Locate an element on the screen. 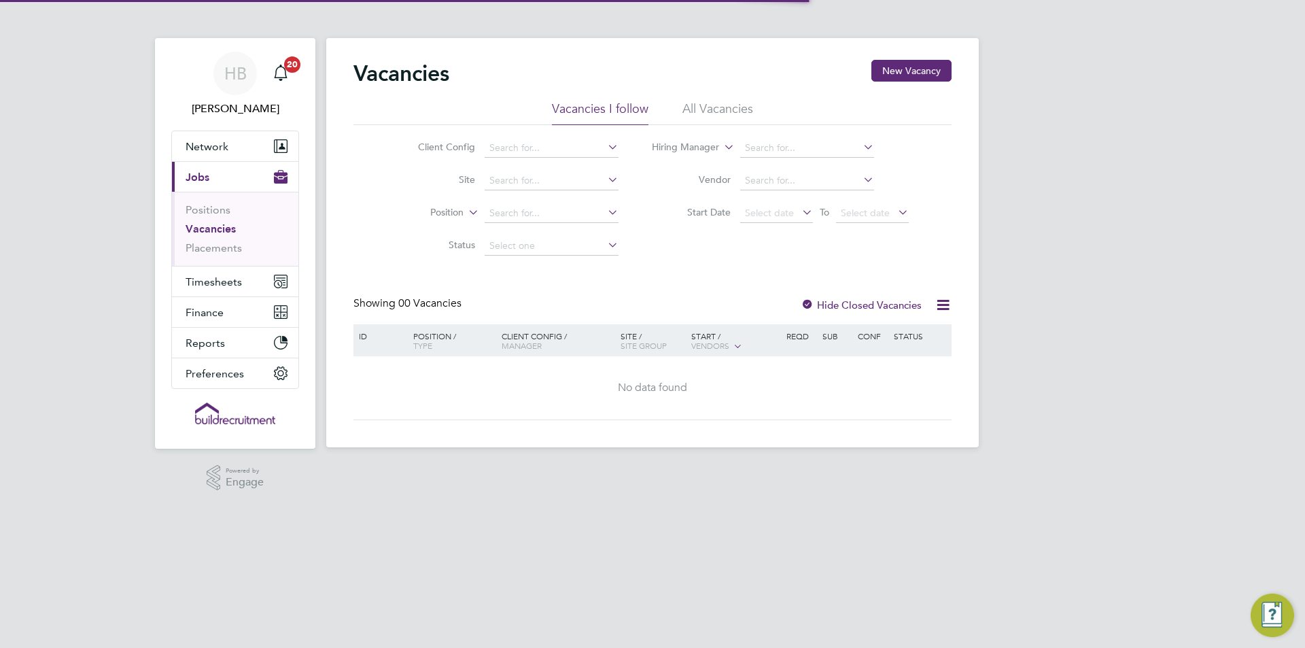  a: Placements is located at coordinates (213, 247).